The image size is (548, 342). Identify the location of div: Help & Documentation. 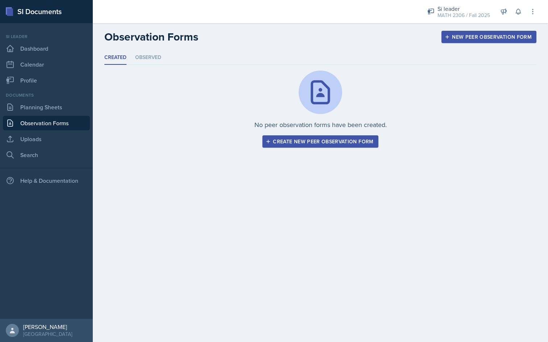
(46, 181).